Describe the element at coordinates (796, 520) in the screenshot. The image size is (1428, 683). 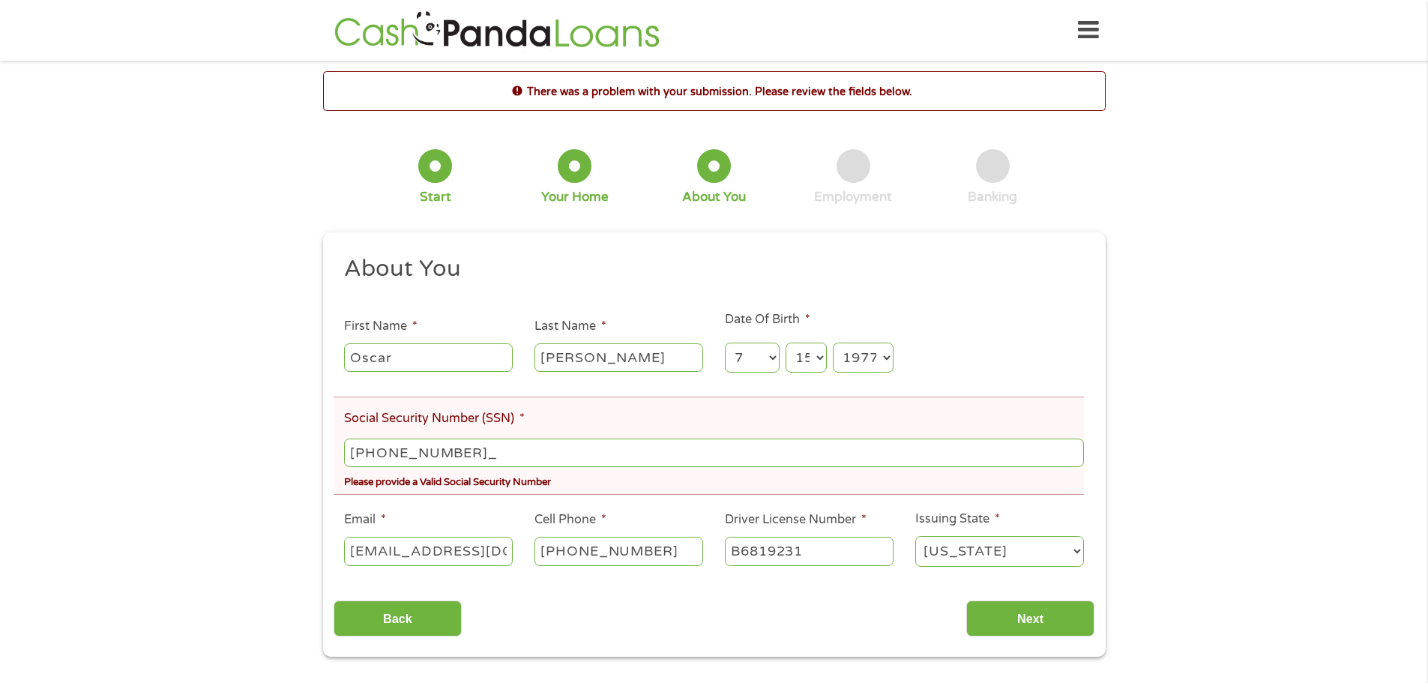
I see `label: Driver License Number` at that location.